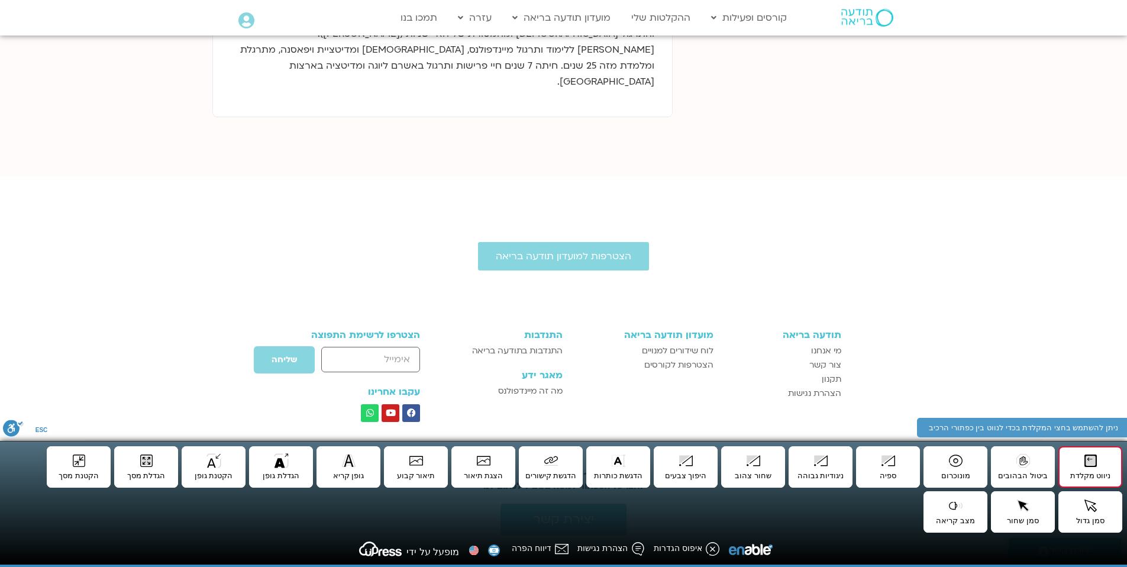 Image resolution: width=1127 pixels, height=567 pixels. What do you see at coordinates (563, 256) in the screenshot?
I see `a: הצטרפות למועדון תודעה בריאה` at bounding box center [563, 256].